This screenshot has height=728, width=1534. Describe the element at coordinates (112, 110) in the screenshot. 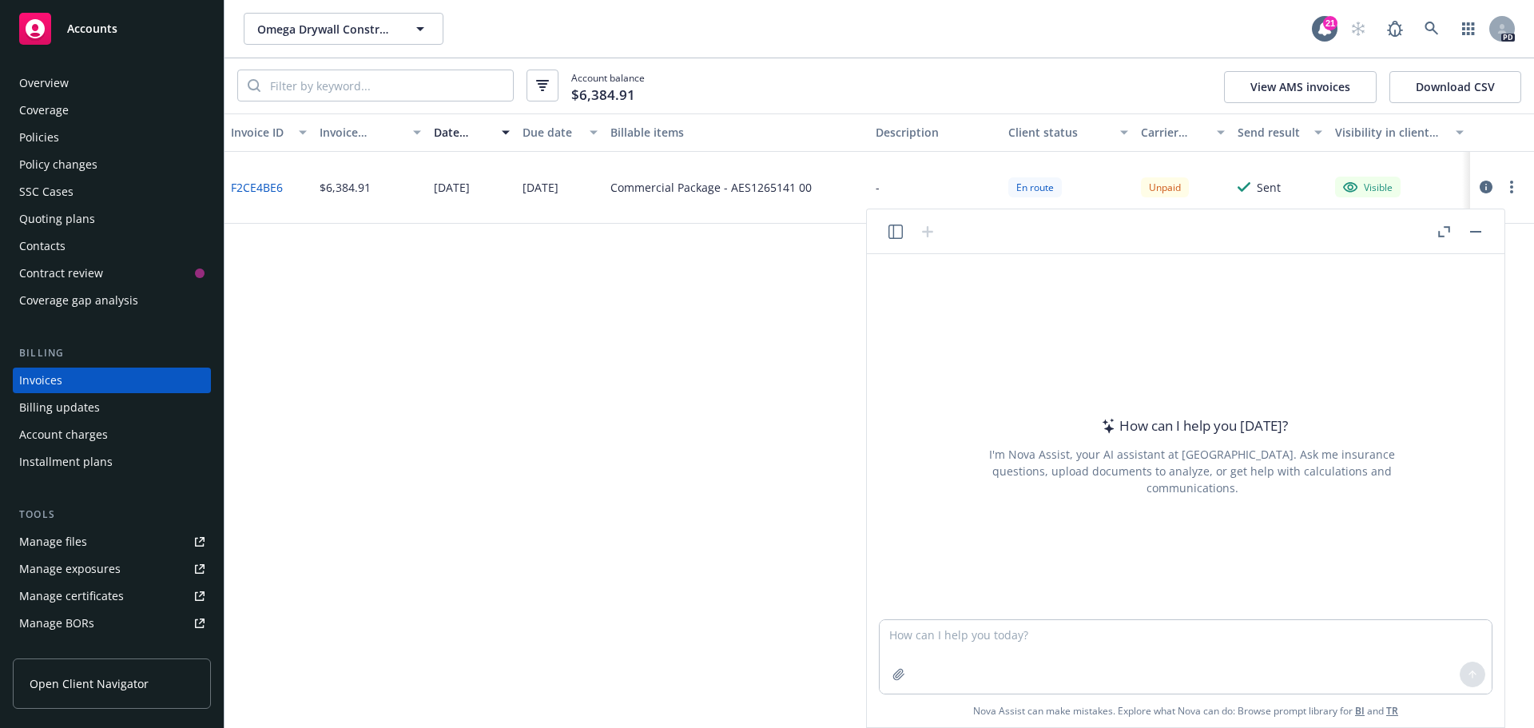

I see `a: Coverage` at that location.